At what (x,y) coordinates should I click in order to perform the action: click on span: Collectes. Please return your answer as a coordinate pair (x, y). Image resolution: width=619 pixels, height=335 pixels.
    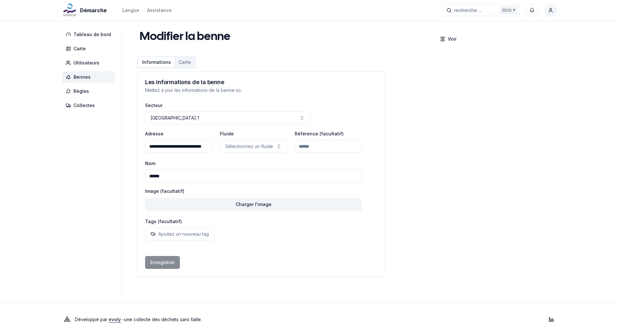
    Looking at the image, I should click on (84, 105).